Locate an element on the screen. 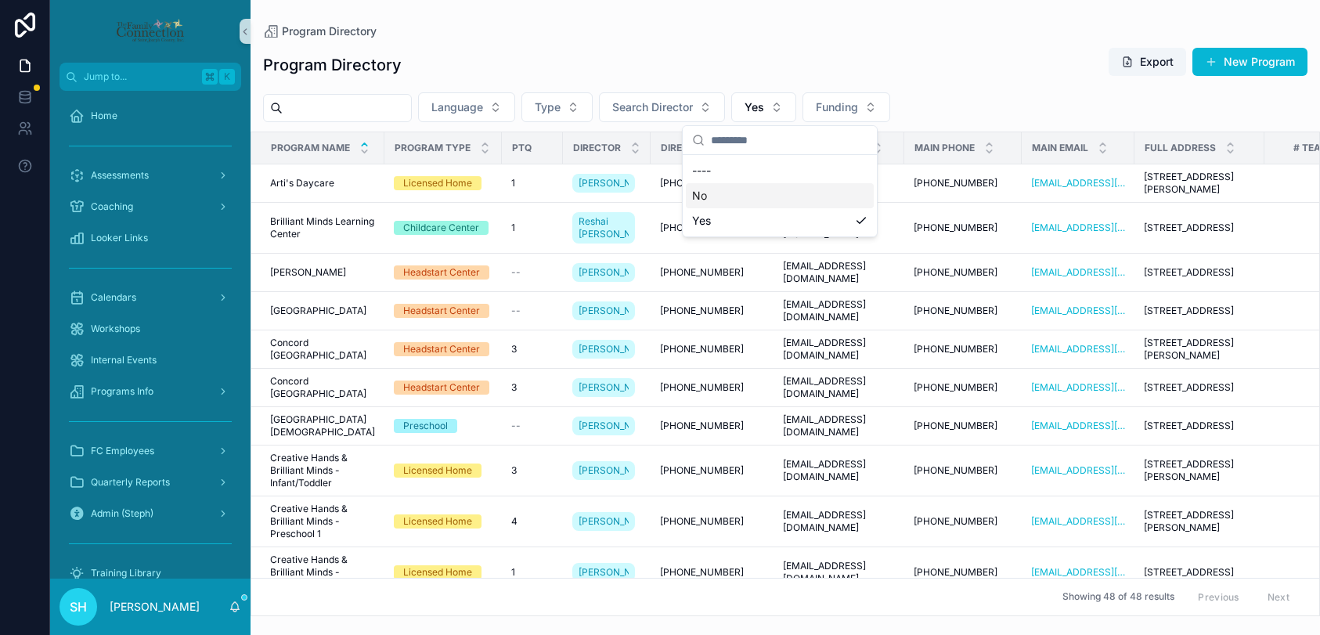 The width and height of the screenshot is (1320, 635). a: Creative Hands & Brilliant Minds - Preschool 1 is located at coordinates (323, 521).